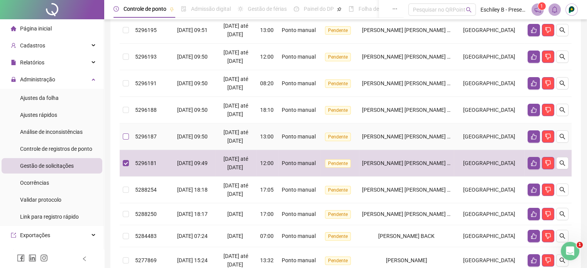 The image size is (587, 268). What do you see at coordinates (146, 214) in the screenshot?
I see `span: 5288250` at bounding box center [146, 214].